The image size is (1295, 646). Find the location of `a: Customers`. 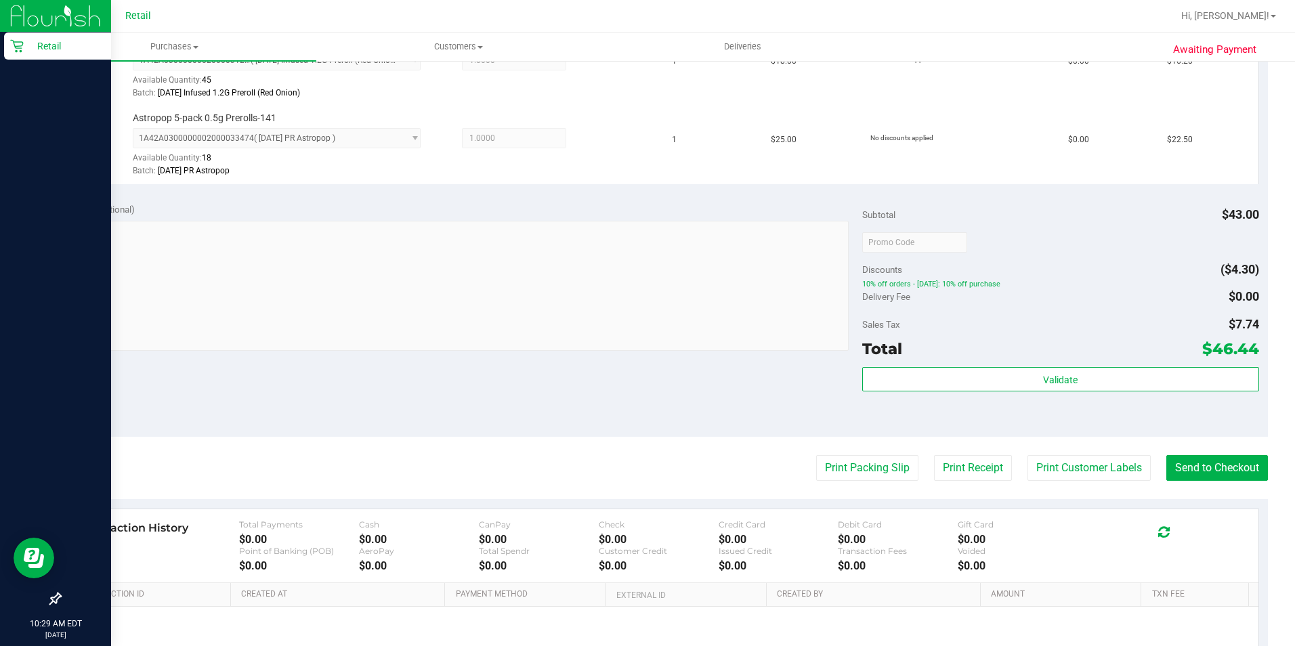

a: Customers is located at coordinates (458, 47).